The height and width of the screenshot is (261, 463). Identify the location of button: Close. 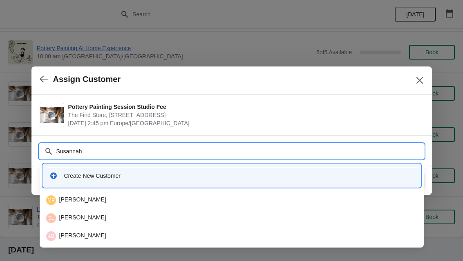
(419, 80).